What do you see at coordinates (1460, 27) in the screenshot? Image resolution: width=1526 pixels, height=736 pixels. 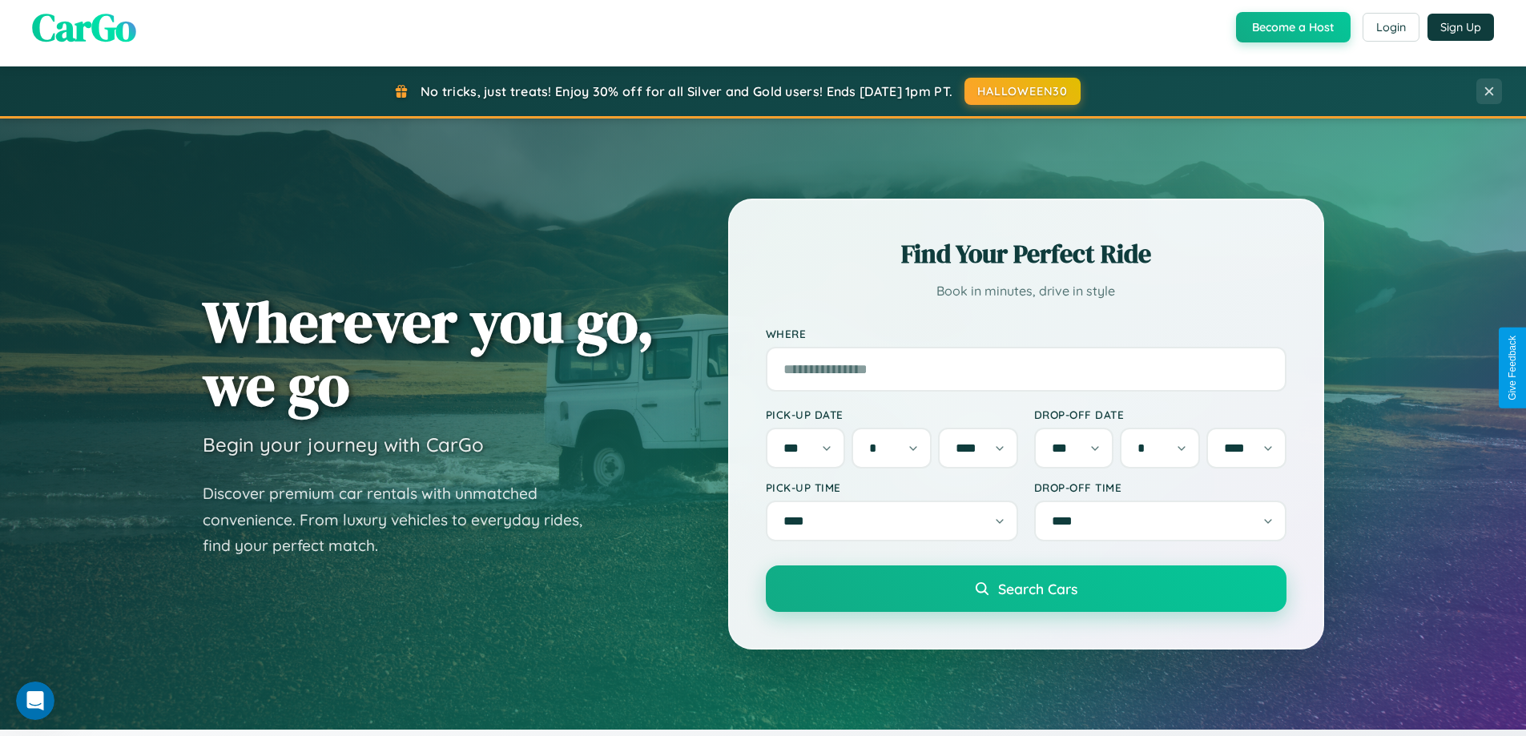 I see `button: Sign Up` at bounding box center [1460, 27].